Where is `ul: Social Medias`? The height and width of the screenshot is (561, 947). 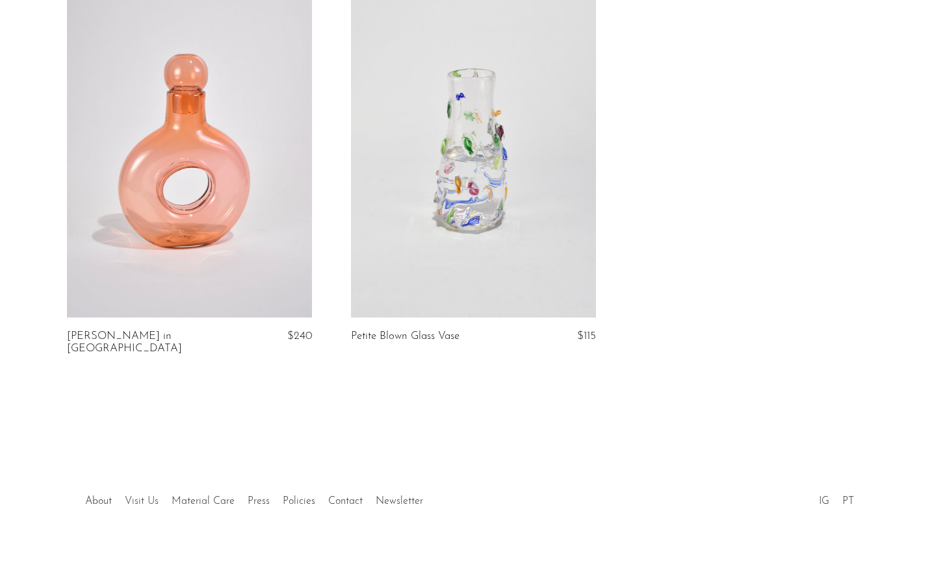
ul: Social Medias is located at coordinates (836, 498).